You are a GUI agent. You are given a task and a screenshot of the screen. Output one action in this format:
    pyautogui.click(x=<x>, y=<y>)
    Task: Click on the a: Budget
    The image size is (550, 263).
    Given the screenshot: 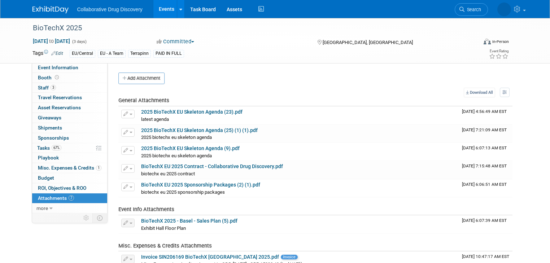 What is the action you would take?
    pyautogui.click(x=70, y=178)
    